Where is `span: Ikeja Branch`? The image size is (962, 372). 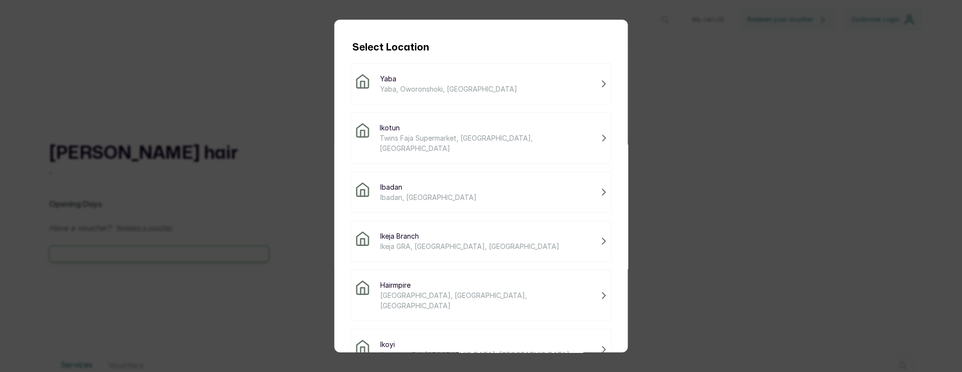
span: Ikeja Branch is located at coordinates (470, 235).